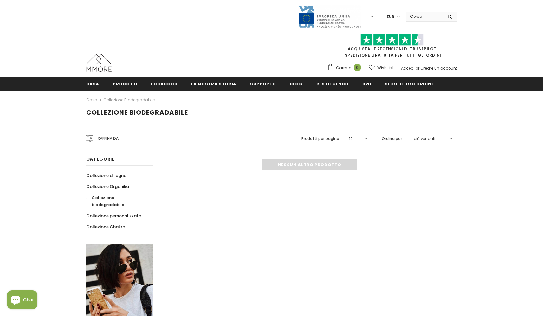 The height and width of the screenshot is (316, 543). What do you see at coordinates (330, 16) in the screenshot?
I see `img: Javni Razpis` at bounding box center [330, 16].